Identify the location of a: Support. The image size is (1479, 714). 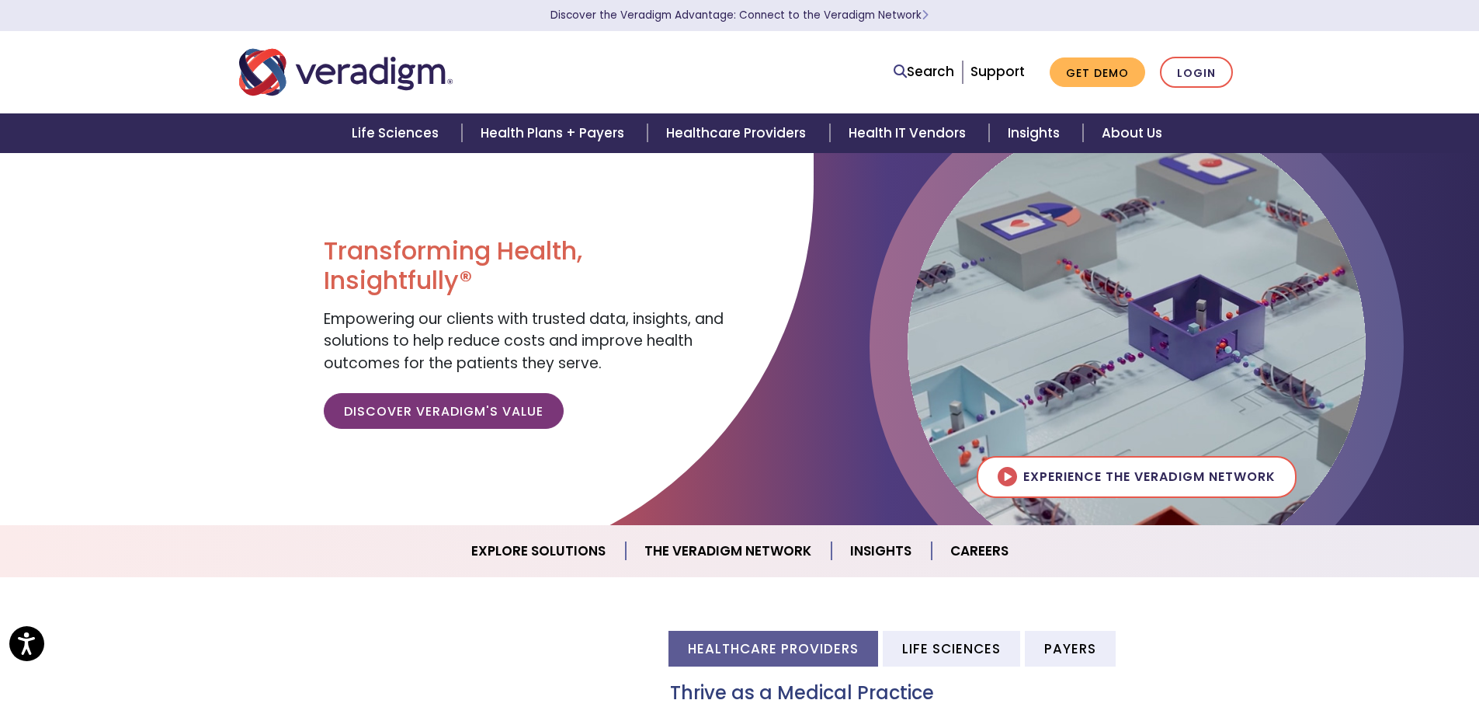
(998, 71).